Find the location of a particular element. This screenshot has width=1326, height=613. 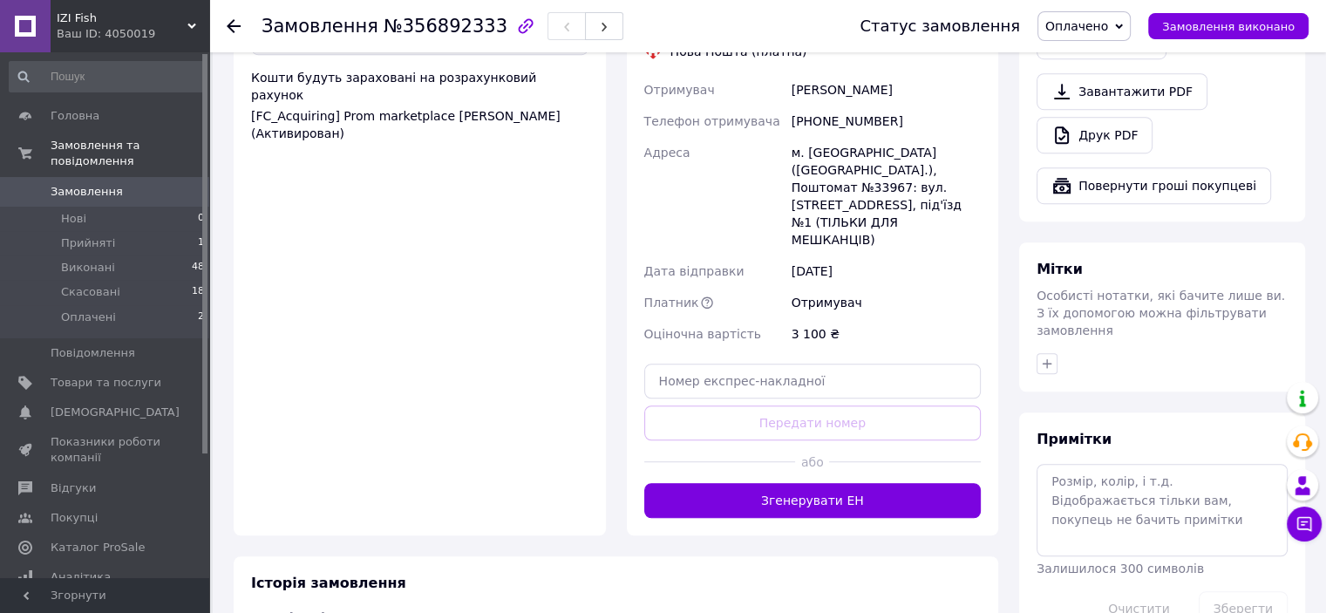

input: Пошук is located at coordinates (107, 77).